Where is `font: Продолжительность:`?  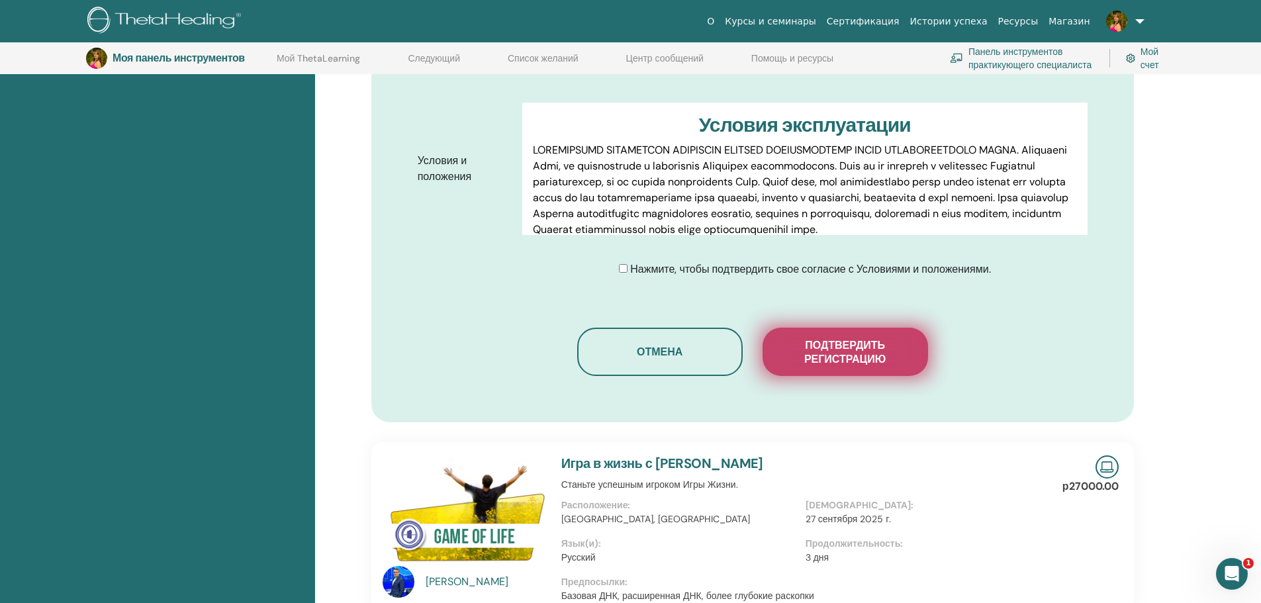
font: Продолжительность: is located at coordinates (854, 543).